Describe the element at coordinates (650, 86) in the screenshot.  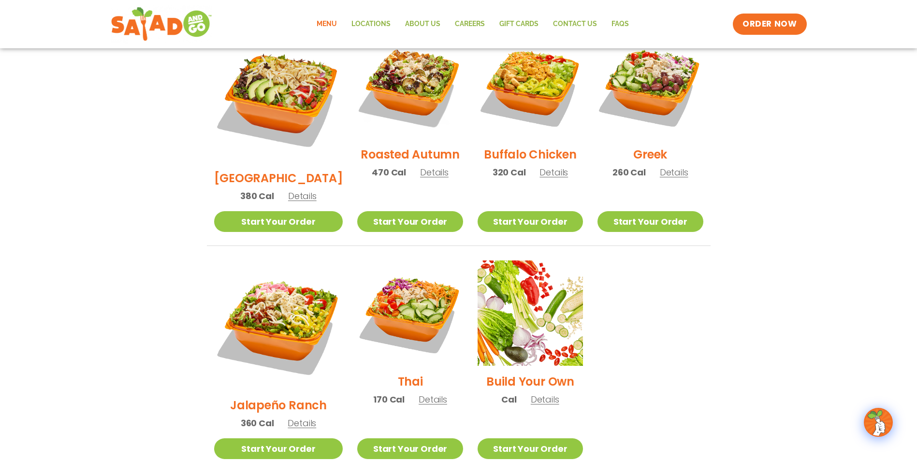
I see `img: Product photo for Greek Salad` at that location.